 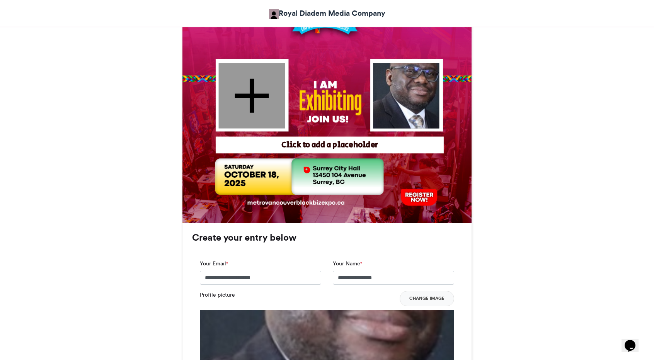 I want to click on label: Your Name, so click(x=348, y=264).